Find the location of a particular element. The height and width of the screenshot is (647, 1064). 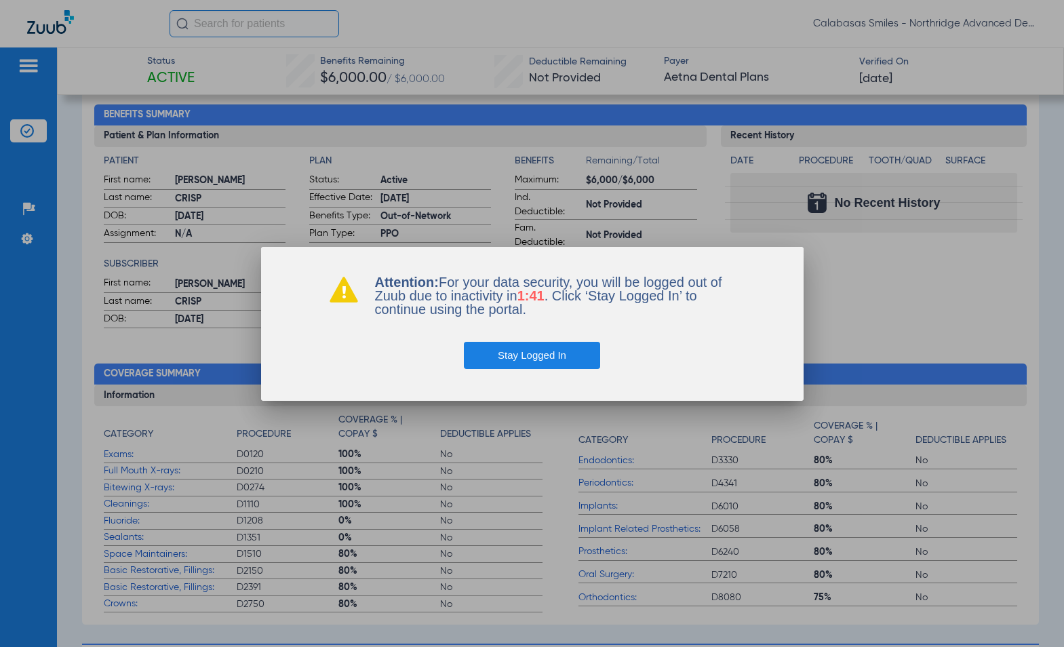

div: Chat Widget is located at coordinates (1030, 614).